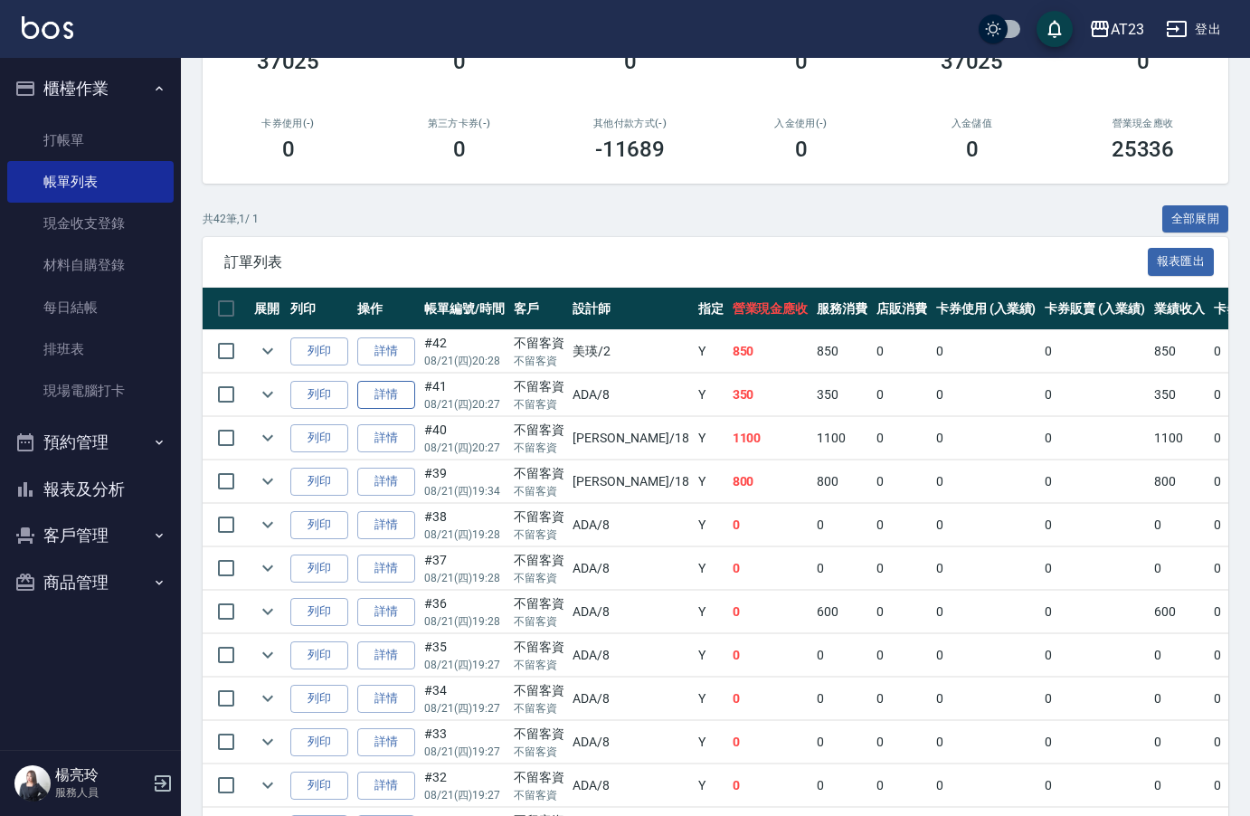 The width and height of the screenshot is (1250, 816). I want to click on span: 訂單列表, so click(685, 262).